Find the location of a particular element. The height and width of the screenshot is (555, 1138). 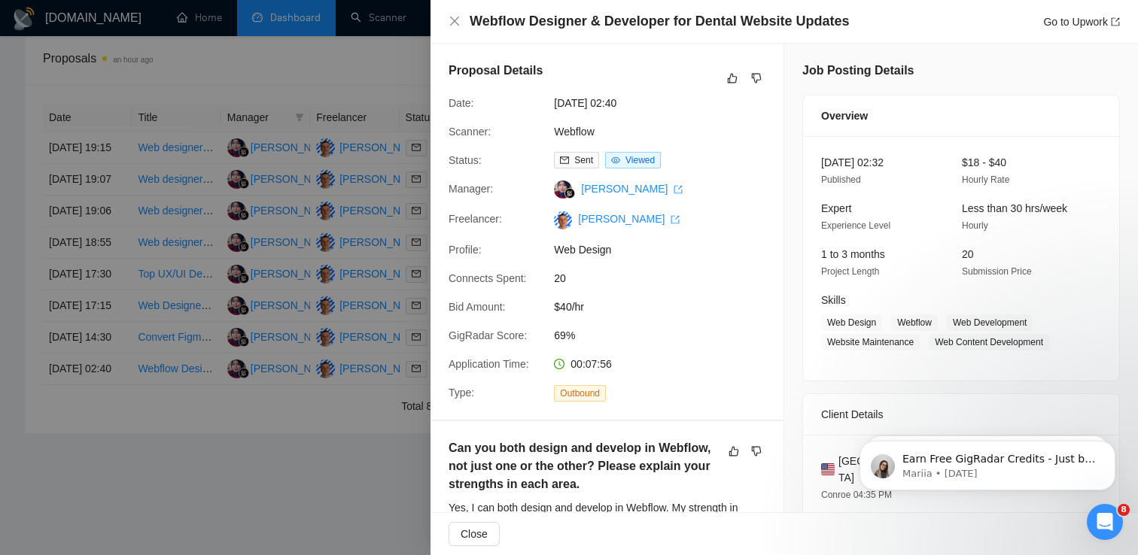

h5: Job Posting Details is located at coordinates (858, 71).